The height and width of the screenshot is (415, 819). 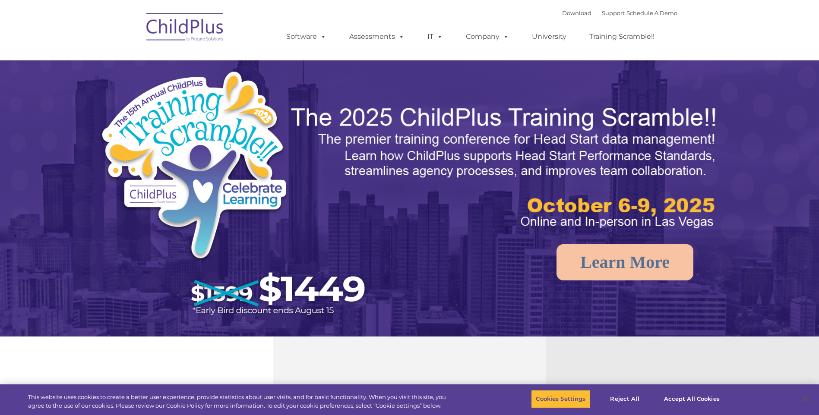 What do you see at coordinates (621, 37) in the screenshot?
I see `a: Training Scramble!!` at bounding box center [621, 37].